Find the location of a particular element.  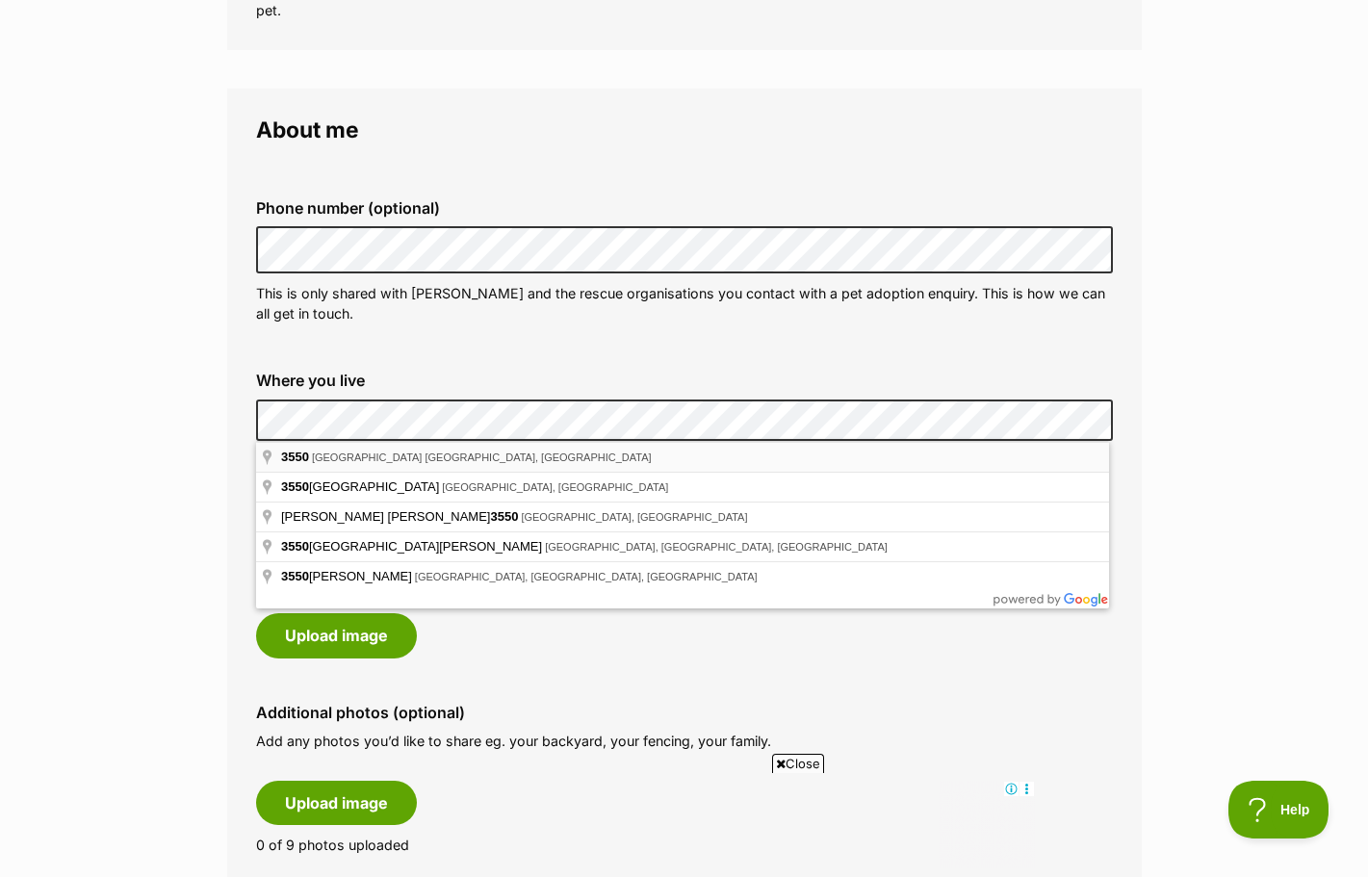

label: Phone number (optional) is located at coordinates (685, 208).